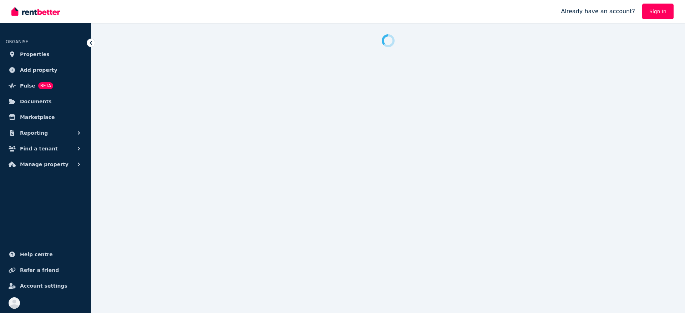 This screenshot has width=685, height=313. Describe the element at coordinates (45, 285) in the screenshot. I see `a: Account settings` at that location.